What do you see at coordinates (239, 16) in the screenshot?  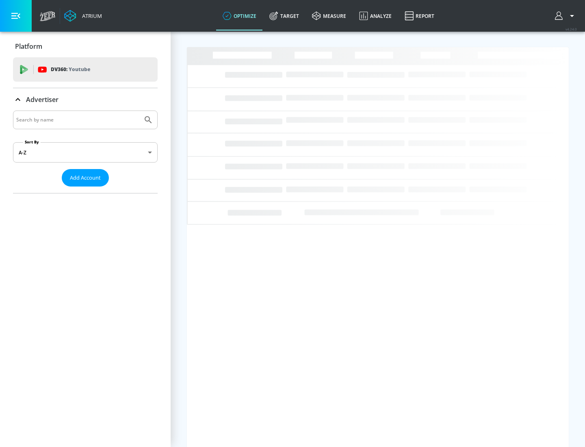 I see `a: optimize` at bounding box center [239, 16].